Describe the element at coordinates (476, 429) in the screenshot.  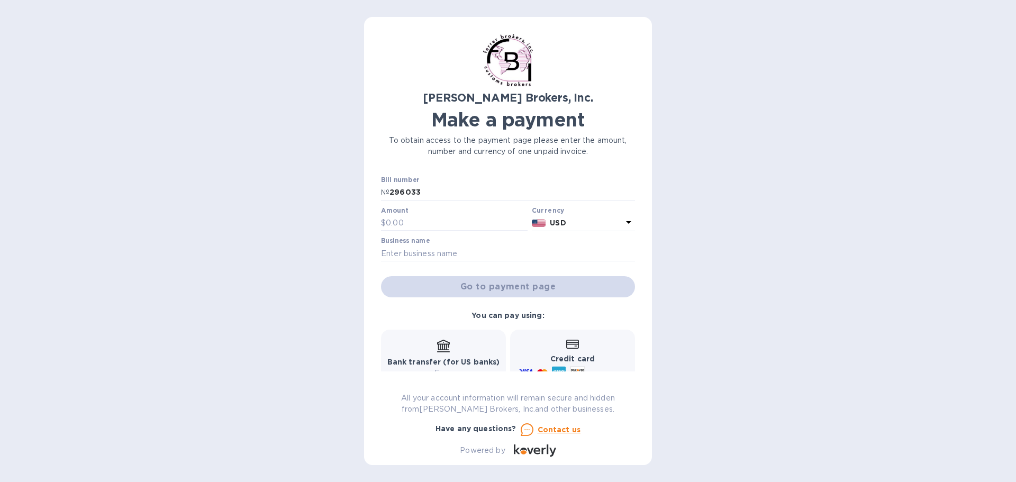
I see `b: Have any questions?` at that location.